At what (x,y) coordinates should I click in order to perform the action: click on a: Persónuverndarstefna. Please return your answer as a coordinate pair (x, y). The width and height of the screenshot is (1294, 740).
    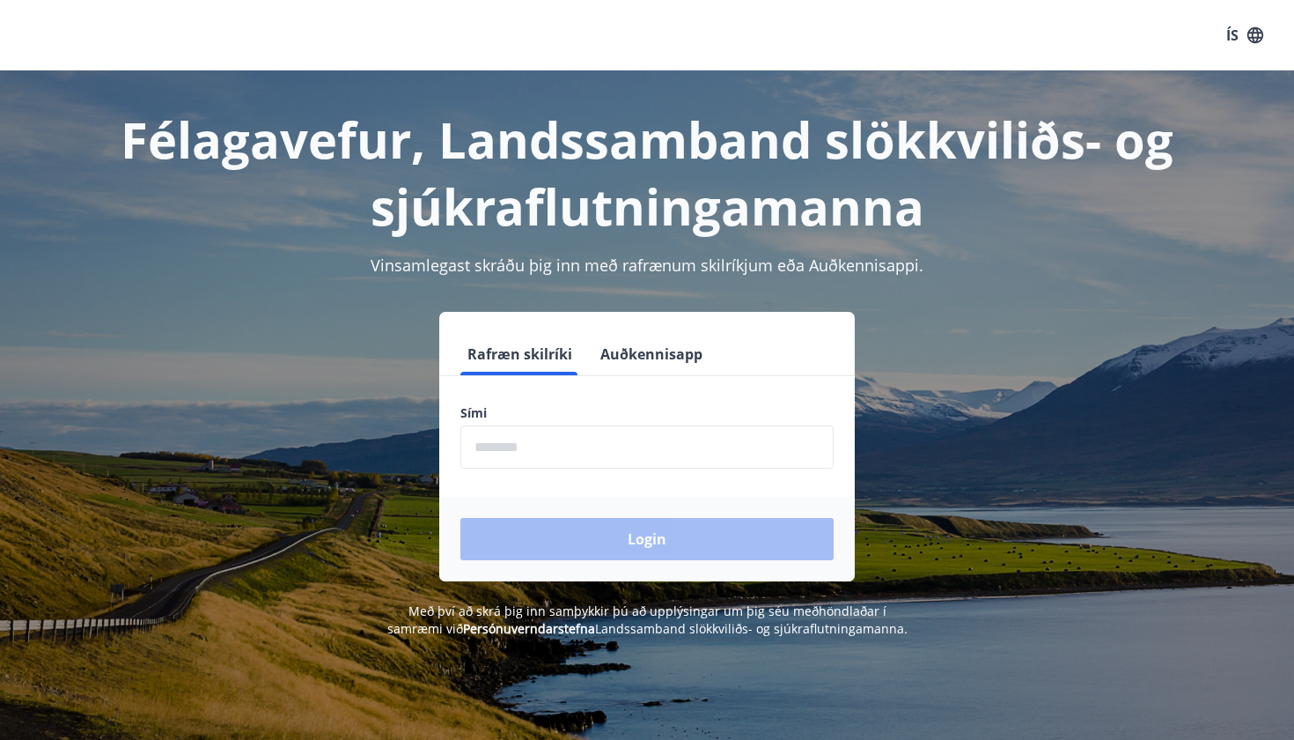
    Looking at the image, I should click on (529, 628).